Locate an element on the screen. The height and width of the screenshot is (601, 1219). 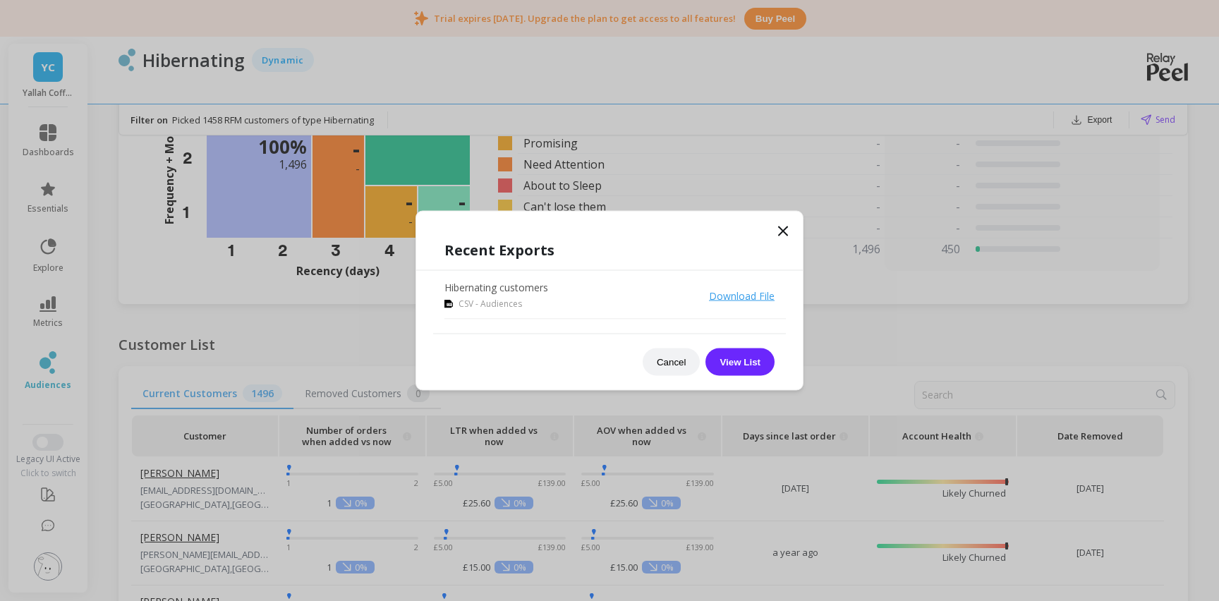
span: CSV - Audiences is located at coordinates (490, 304).